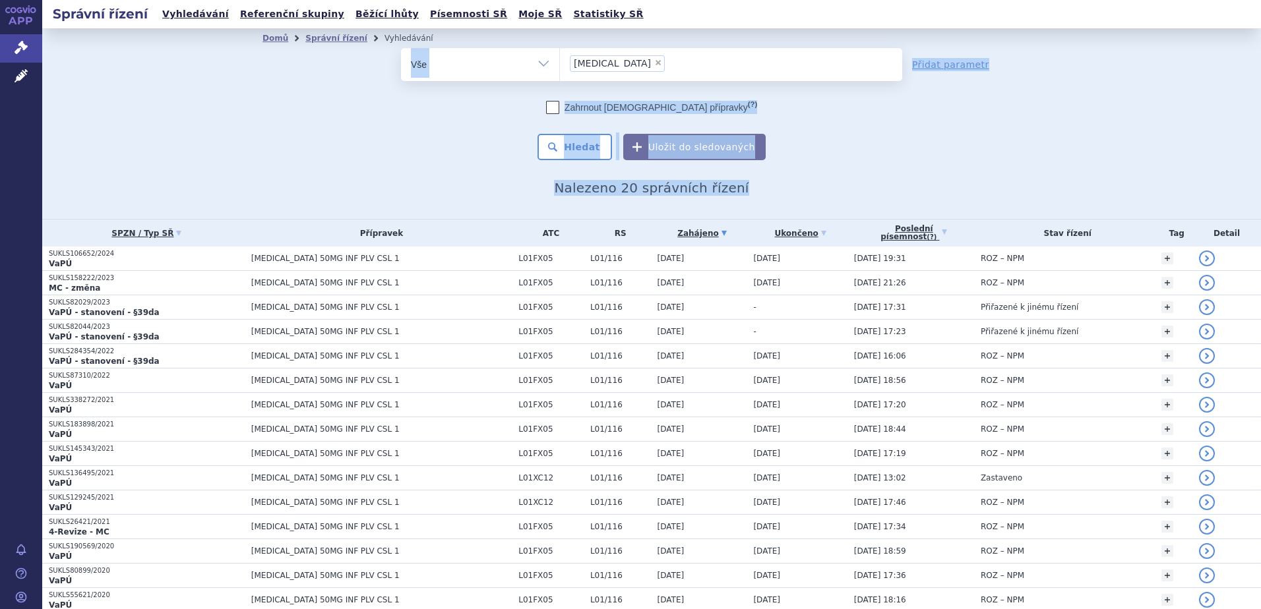 This screenshot has height=609, width=1261. Describe the element at coordinates (617, 233) in the screenshot. I see `th: RS` at that location.